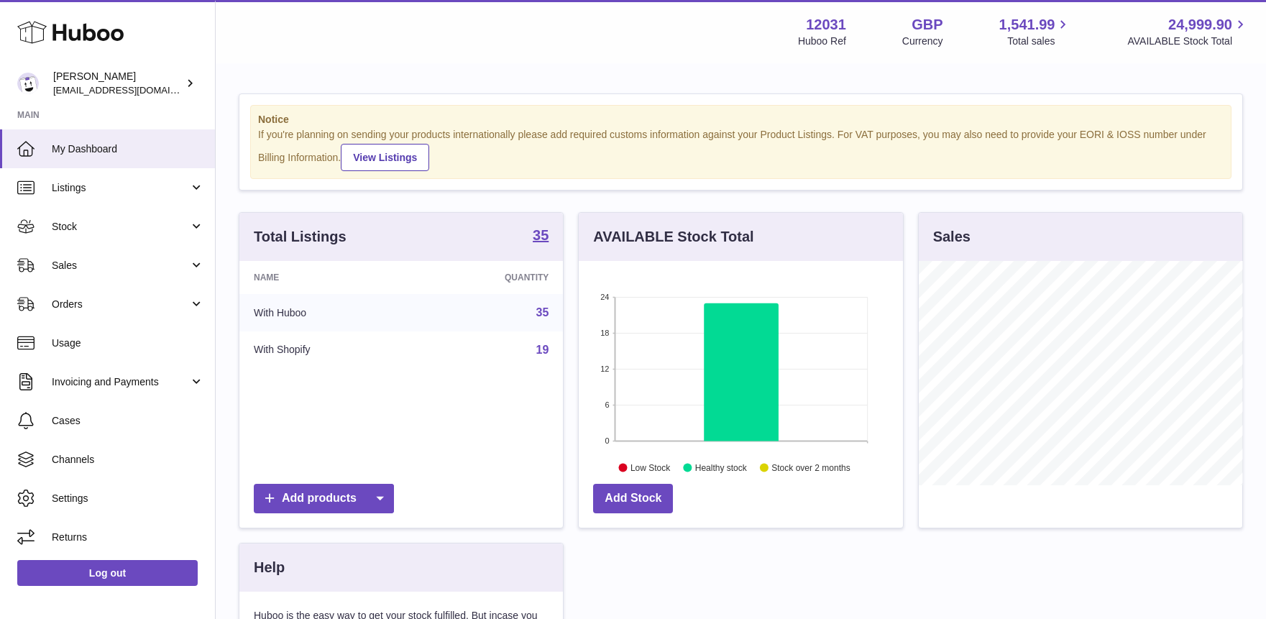  Describe the element at coordinates (326, 350) in the screenshot. I see `td: With Shopify` at that location.